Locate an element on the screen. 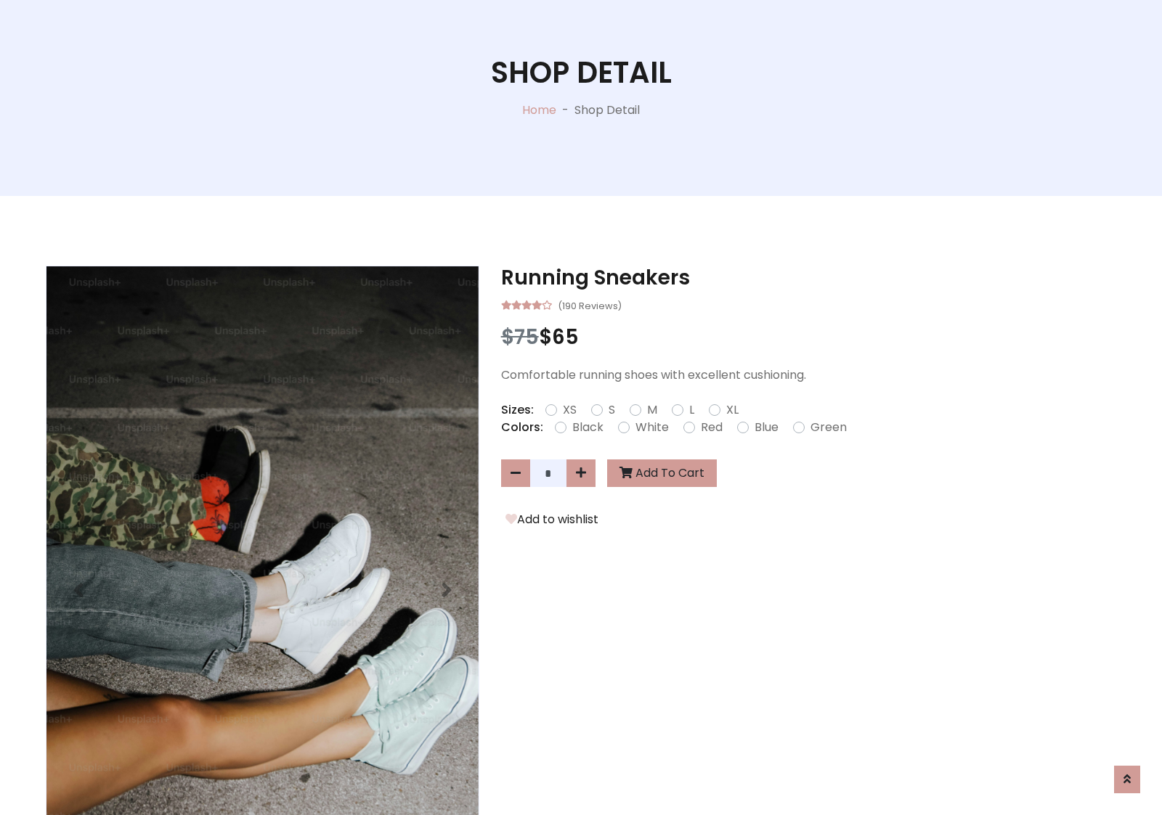 The width and height of the screenshot is (1162, 815). small: (190 Reviews) is located at coordinates (590, 305).